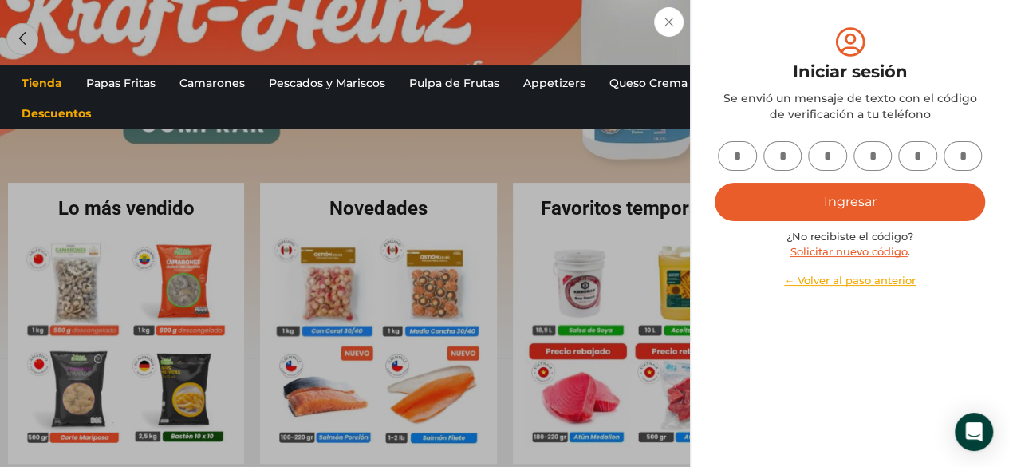 The height and width of the screenshot is (467, 1009). Describe the element at coordinates (120, 83) in the screenshot. I see `a: Papas Fritas` at that location.